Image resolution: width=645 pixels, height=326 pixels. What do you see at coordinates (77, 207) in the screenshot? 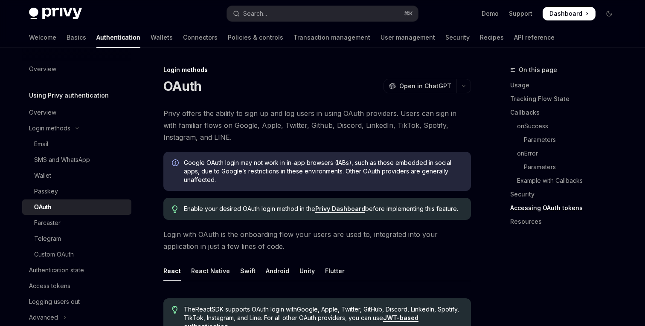
I see `a: OAuth` at bounding box center [77, 207].